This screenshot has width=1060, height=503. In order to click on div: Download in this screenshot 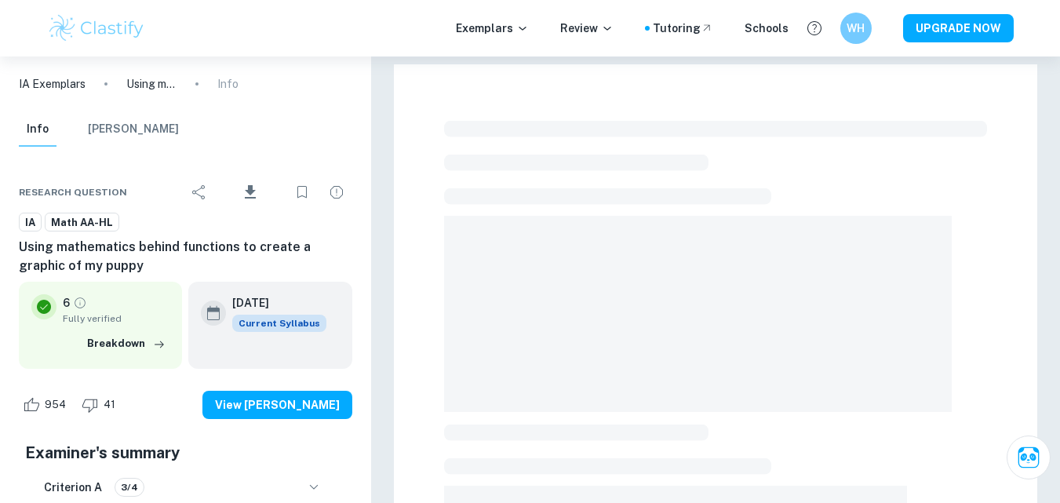, I will do `click(250, 192)`.